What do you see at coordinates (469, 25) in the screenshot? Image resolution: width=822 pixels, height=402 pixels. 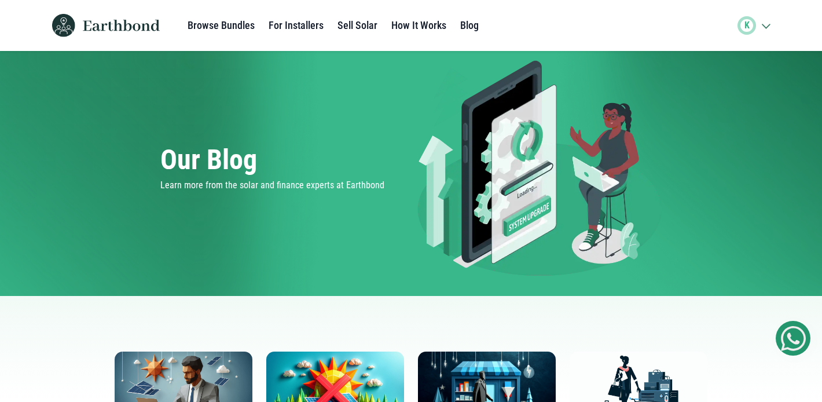 I see `a: Blog` at bounding box center [469, 25].